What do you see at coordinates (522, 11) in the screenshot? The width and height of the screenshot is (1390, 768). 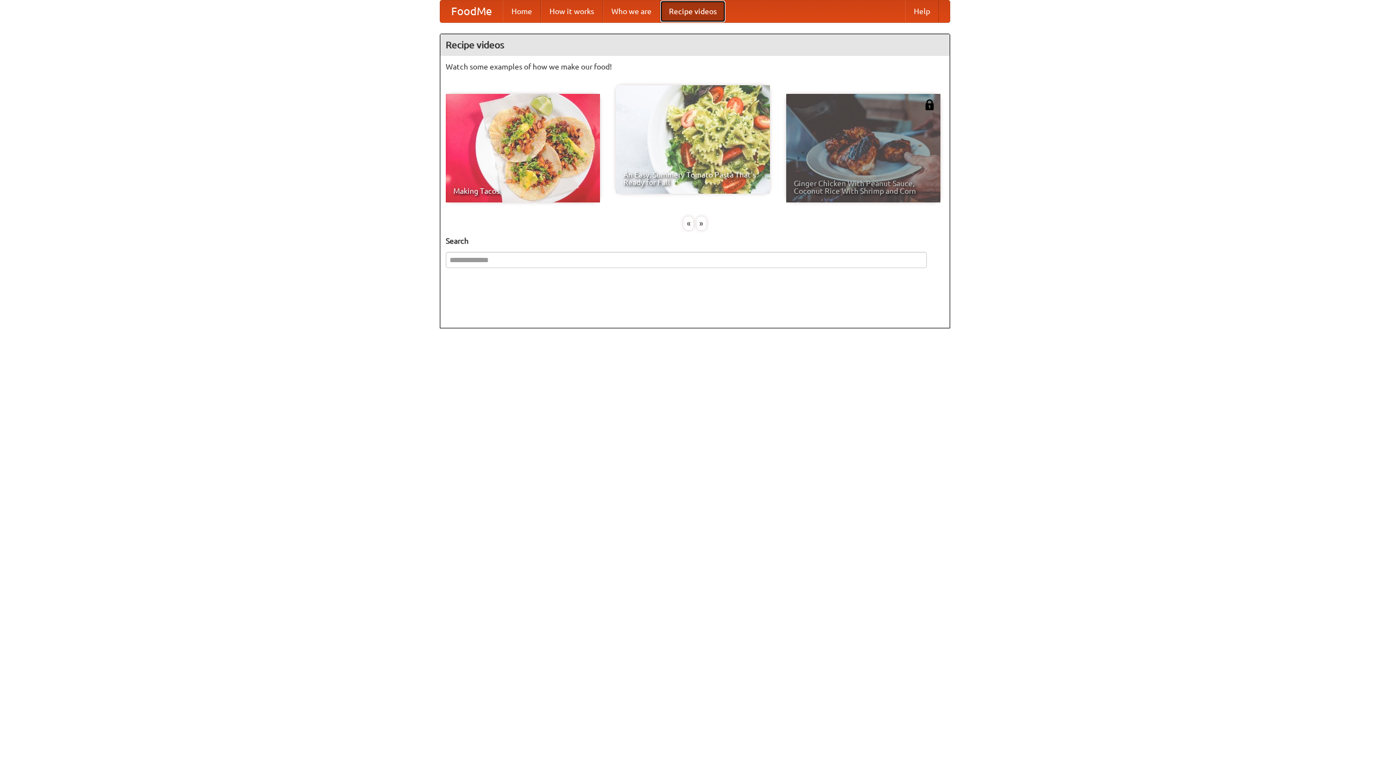 I see `a: Home` at bounding box center [522, 11].